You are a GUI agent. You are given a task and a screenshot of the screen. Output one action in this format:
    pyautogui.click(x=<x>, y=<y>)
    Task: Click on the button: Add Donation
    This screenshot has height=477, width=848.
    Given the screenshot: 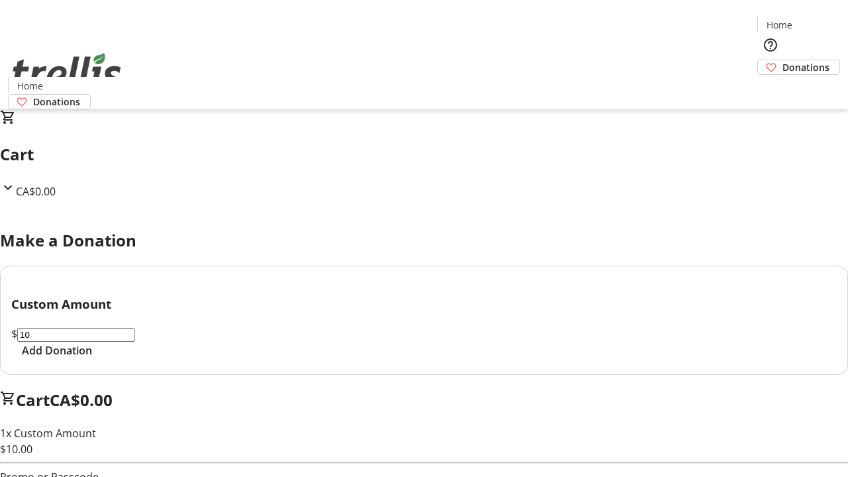 What is the action you would take?
    pyautogui.click(x=57, y=350)
    